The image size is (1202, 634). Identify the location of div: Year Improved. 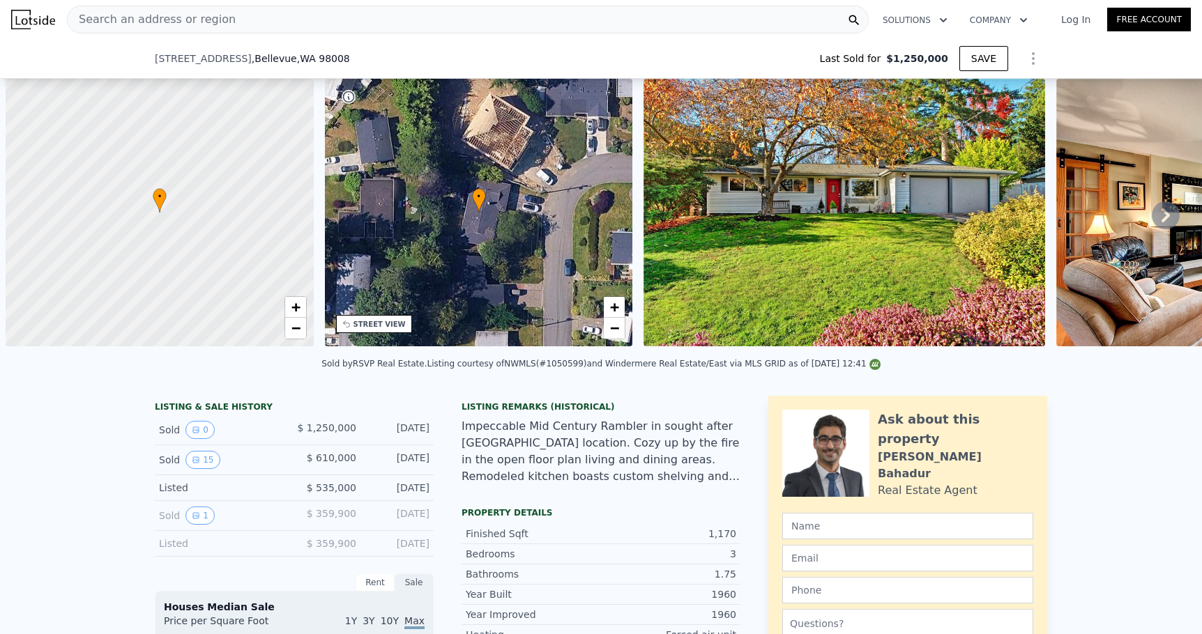
(533, 615).